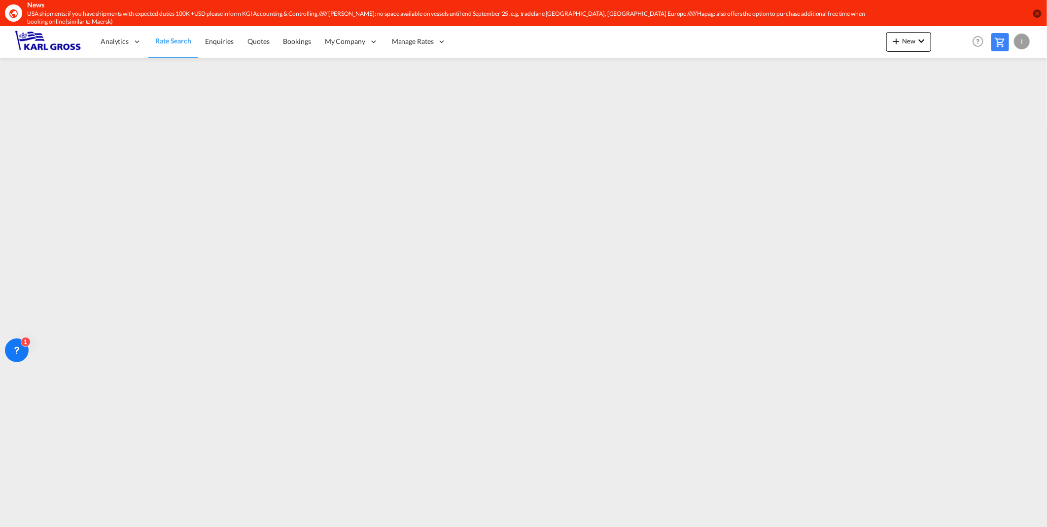  What do you see at coordinates (48, 41) in the screenshot?
I see `img: 3269c73066d711f095e541db4db89301.png` at bounding box center [48, 41].